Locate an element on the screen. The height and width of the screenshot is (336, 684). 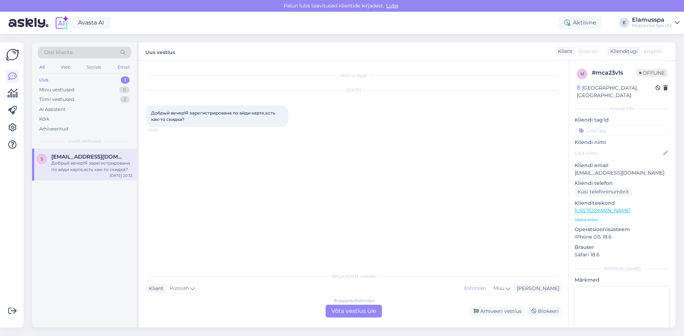
div: Kliendi info is located at coordinates (622, 109).